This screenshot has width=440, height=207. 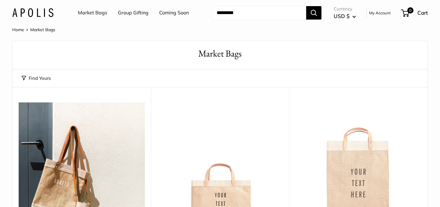 What do you see at coordinates (220, 54) in the screenshot?
I see `h1: Market Bags` at bounding box center [220, 54].